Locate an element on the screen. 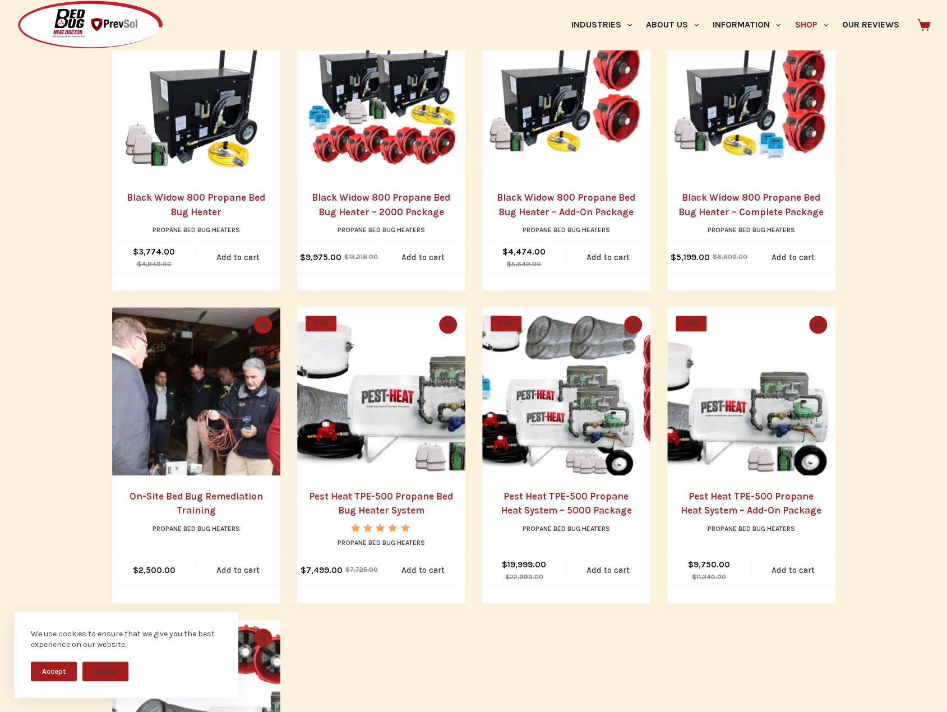 The height and width of the screenshot is (712, 947). a: Black Widow 800 Propane Bed Bug Heater - Complete Package is located at coordinates (751, 93).